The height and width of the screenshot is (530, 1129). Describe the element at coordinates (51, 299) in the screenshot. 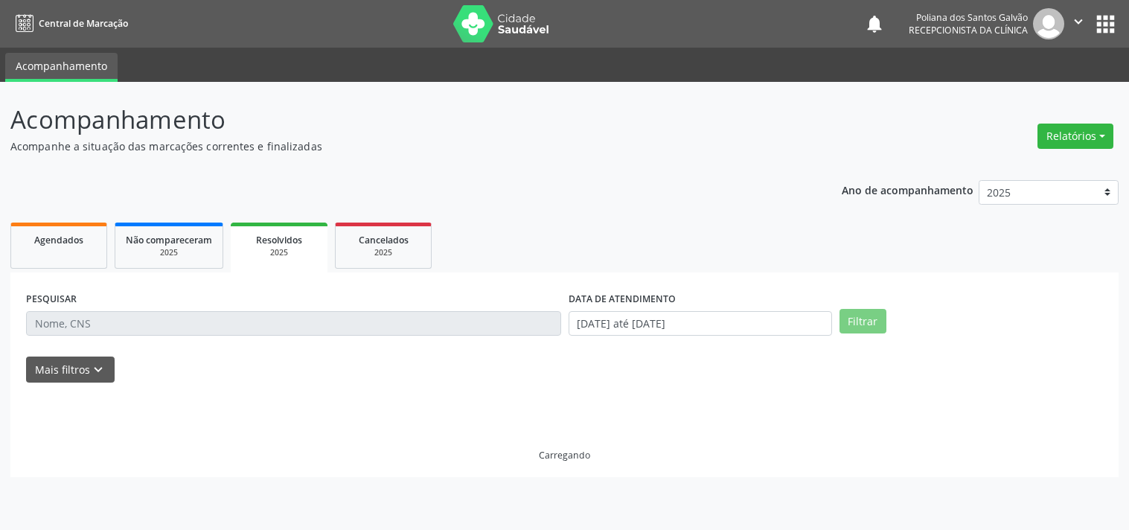

I see `label: PESQUISAR` at that location.